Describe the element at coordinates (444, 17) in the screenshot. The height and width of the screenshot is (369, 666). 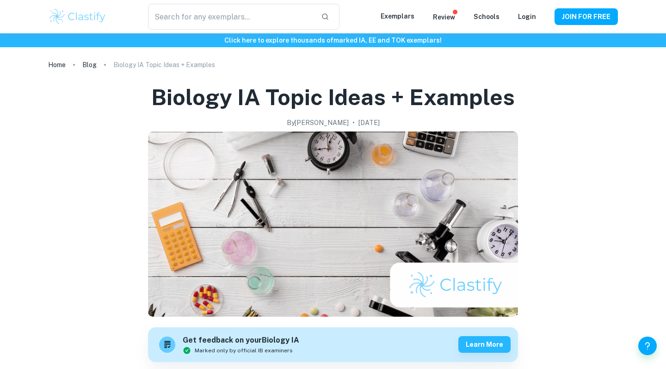
I see `p: Review` at that location.